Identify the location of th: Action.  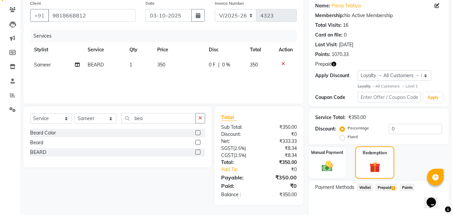
(286, 50).